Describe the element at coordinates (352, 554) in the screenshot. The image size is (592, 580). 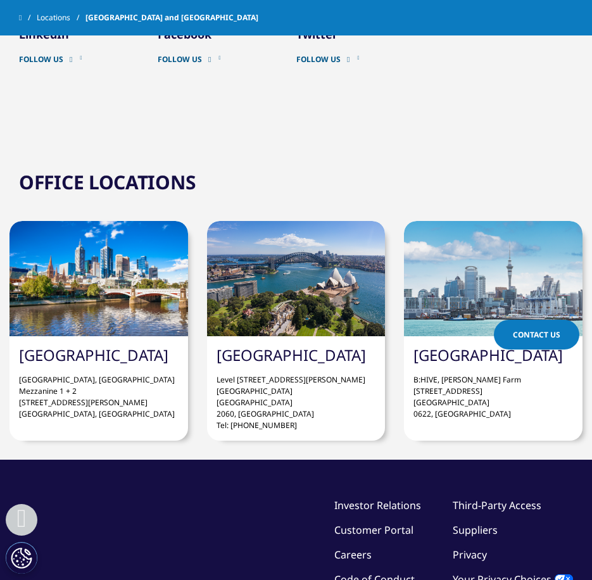
I see `a: Careers` at that location.